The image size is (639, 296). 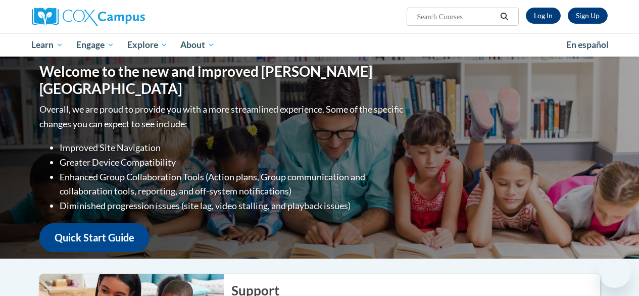 What do you see at coordinates (233, 184) in the screenshot?
I see `li: Enhanced Group Collaboration Tools (Action plans, Group communication and collaboration tools, re...` at bounding box center [233, 184].